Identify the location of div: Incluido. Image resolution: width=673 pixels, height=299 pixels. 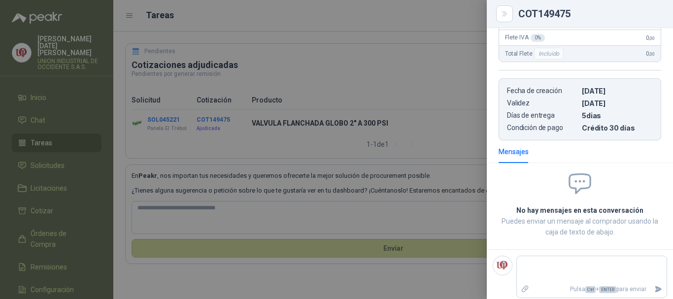
(549, 54).